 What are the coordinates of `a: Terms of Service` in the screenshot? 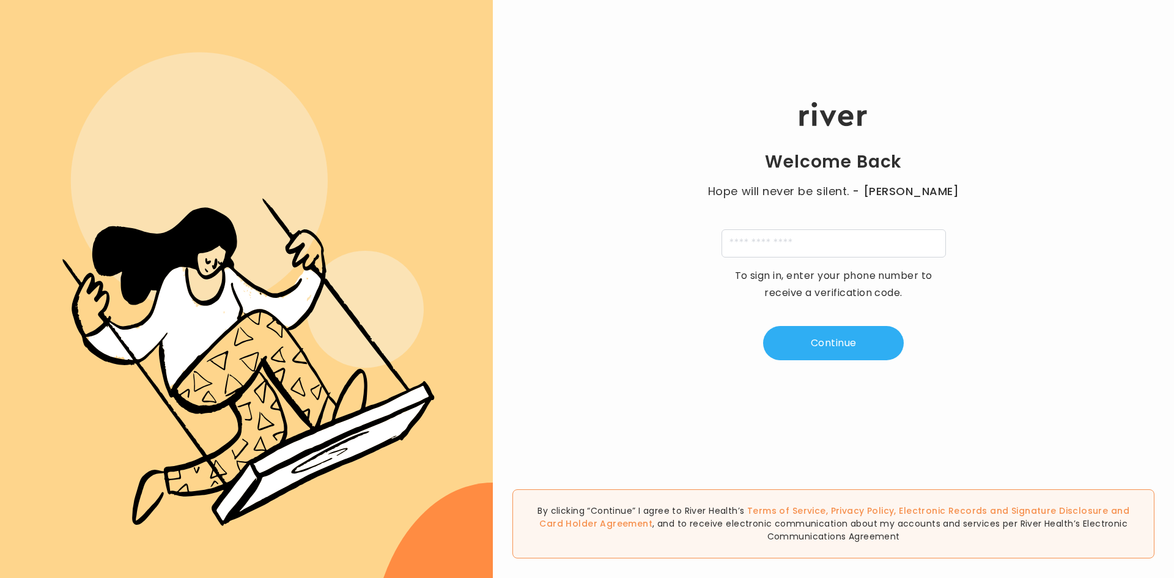 It's located at (786, 511).